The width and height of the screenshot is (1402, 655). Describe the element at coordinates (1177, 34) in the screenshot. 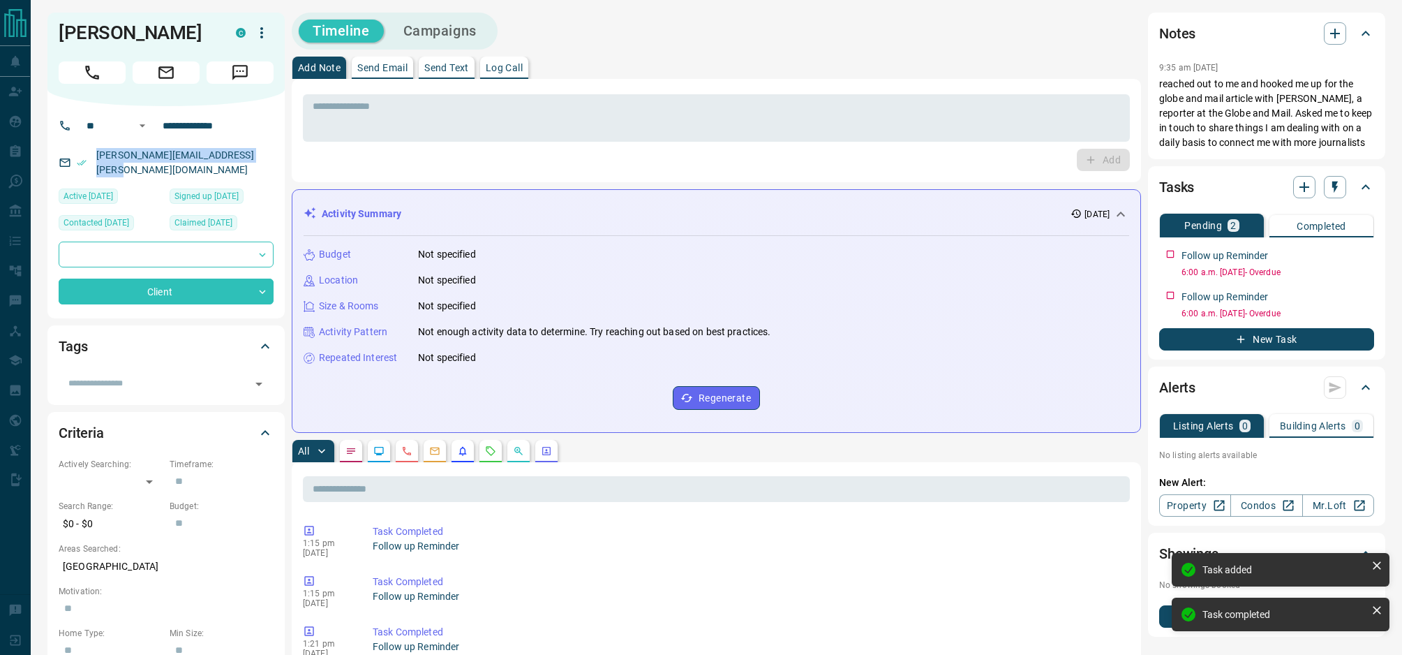

I see `h2: Notes` at that location.